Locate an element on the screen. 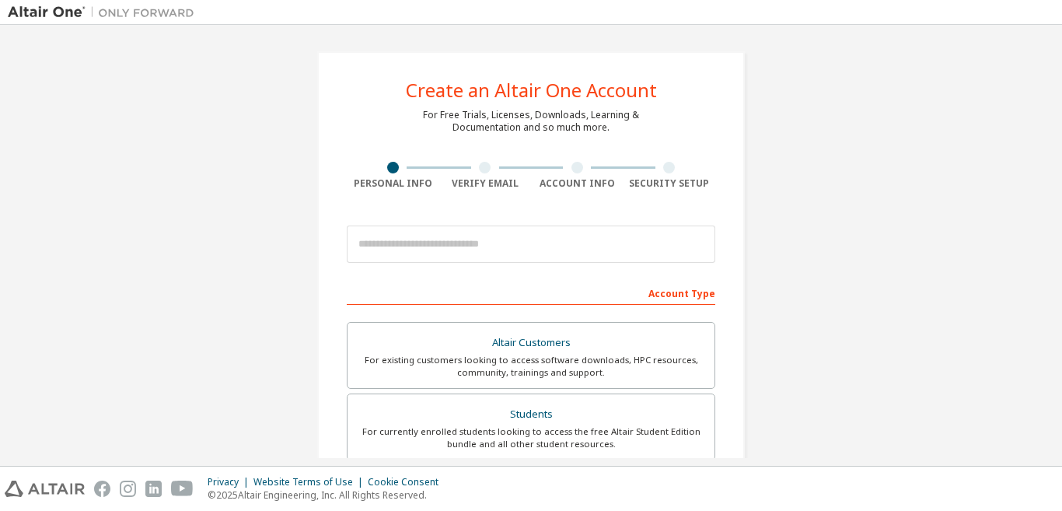  div: For existing customers looking to access software downloads, HPC resources, community, trainings ... is located at coordinates (531, 366).